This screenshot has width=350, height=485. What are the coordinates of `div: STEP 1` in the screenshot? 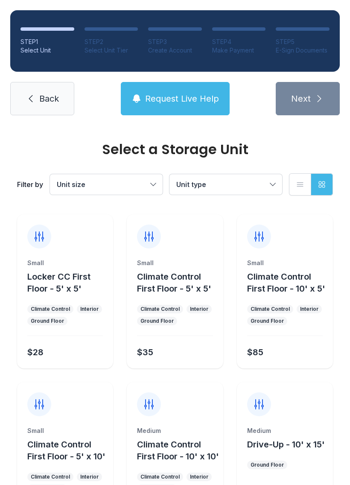 It's located at (47, 42).